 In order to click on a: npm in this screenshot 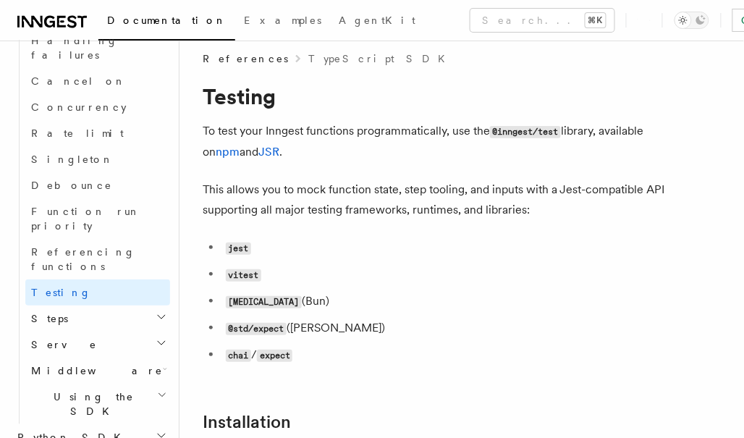, I will do `click(227, 151)`.